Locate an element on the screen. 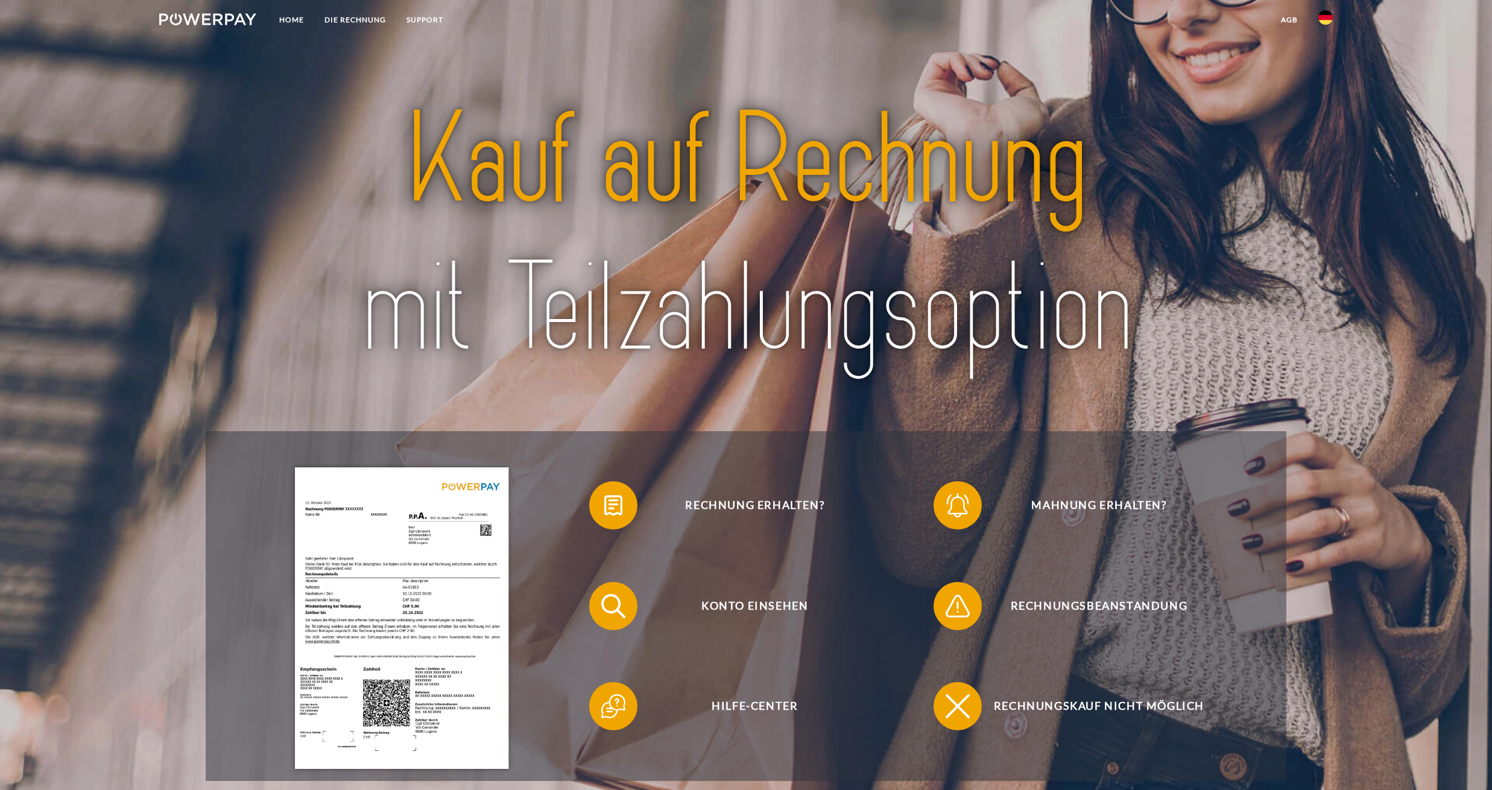 Image resolution: width=1492 pixels, height=790 pixels. span: Rechnungskauf nicht möglich is located at coordinates (1099, 706).